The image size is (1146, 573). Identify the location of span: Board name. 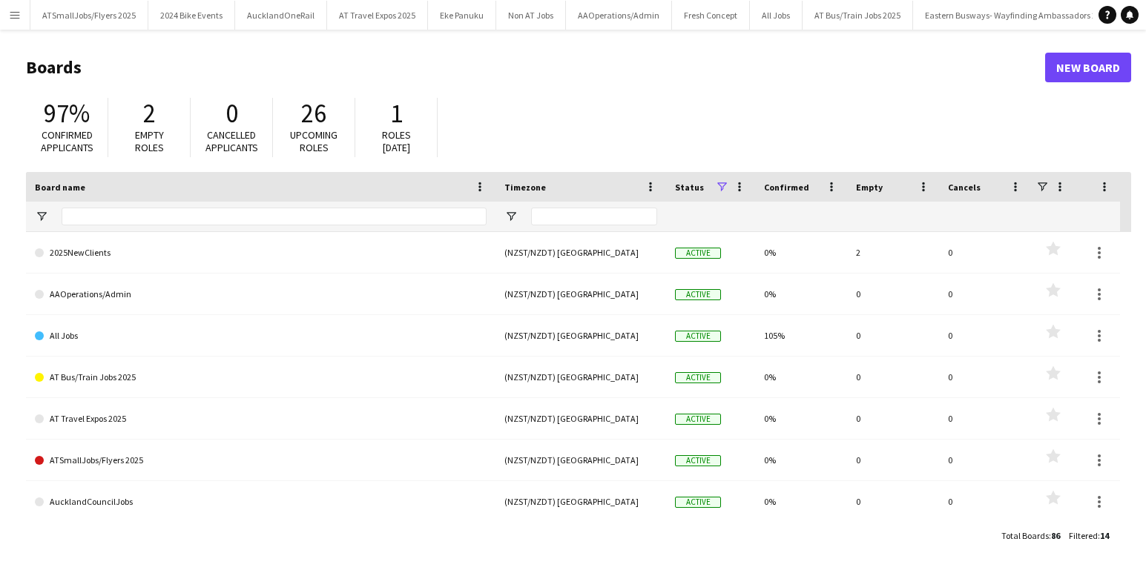
(60, 187).